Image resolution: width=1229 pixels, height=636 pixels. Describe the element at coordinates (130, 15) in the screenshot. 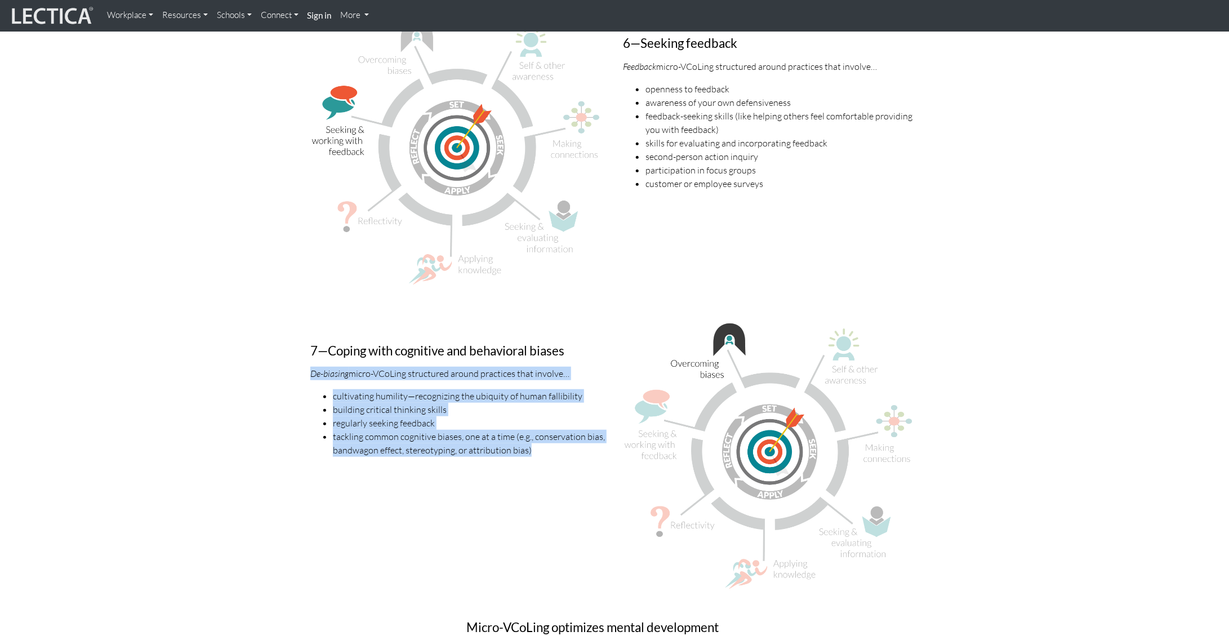

I see `a: Workplace` at that location.